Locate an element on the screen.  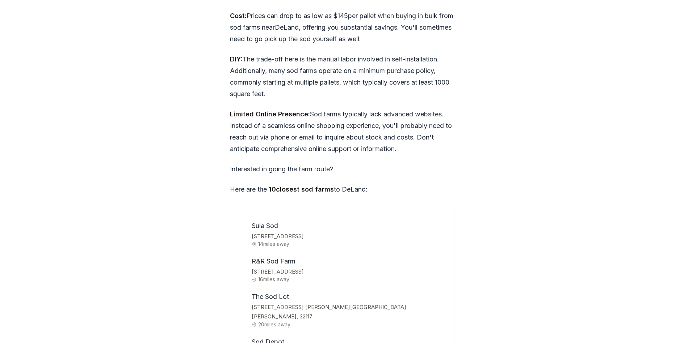
p: The trade-off here is the manual labor involved in self-installation. Additionally, many sod farm... is located at coordinates (342, 77).